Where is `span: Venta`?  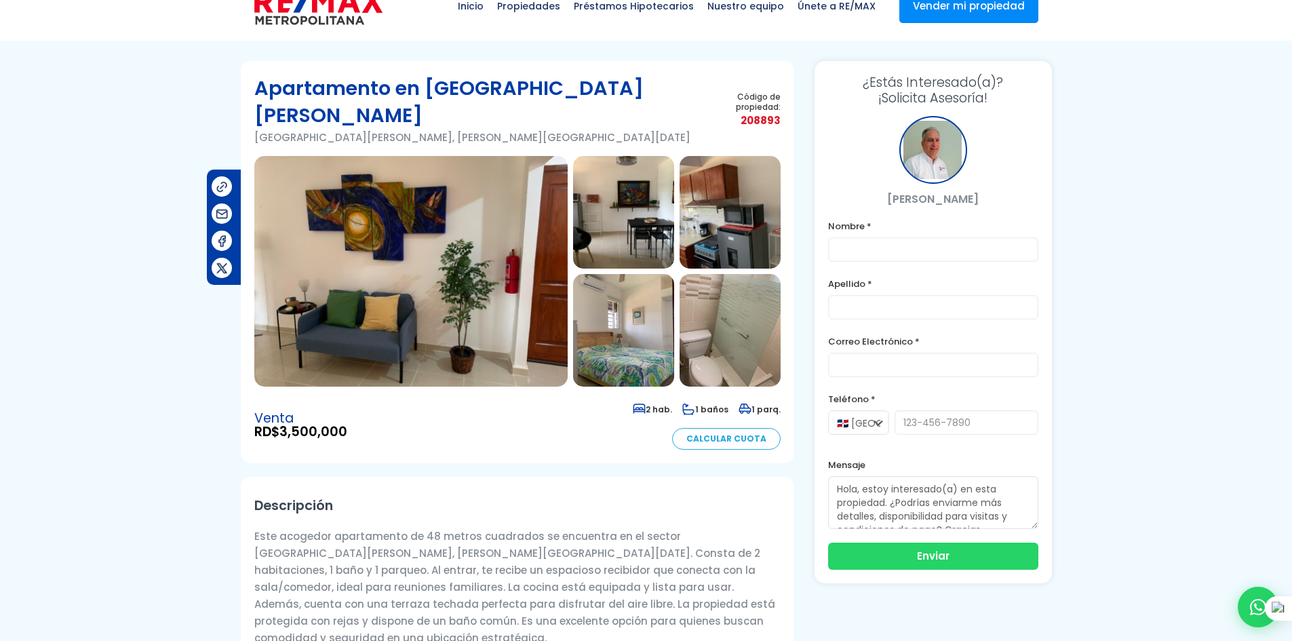 span: Venta is located at coordinates (300, 419).